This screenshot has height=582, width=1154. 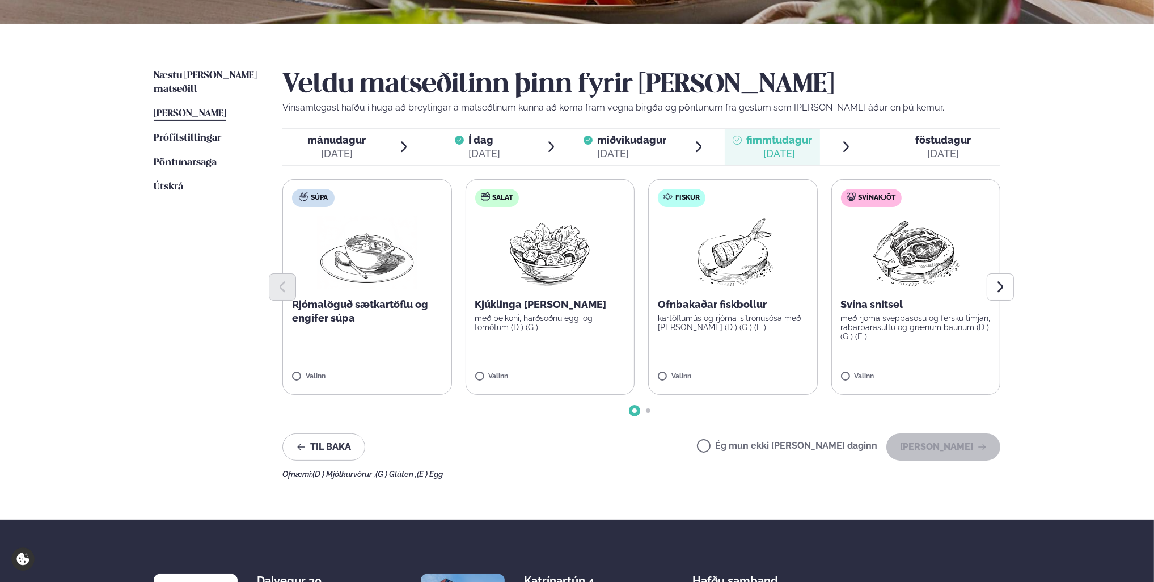 I want to click on span: Go to slide 2, so click(x=648, y=411).